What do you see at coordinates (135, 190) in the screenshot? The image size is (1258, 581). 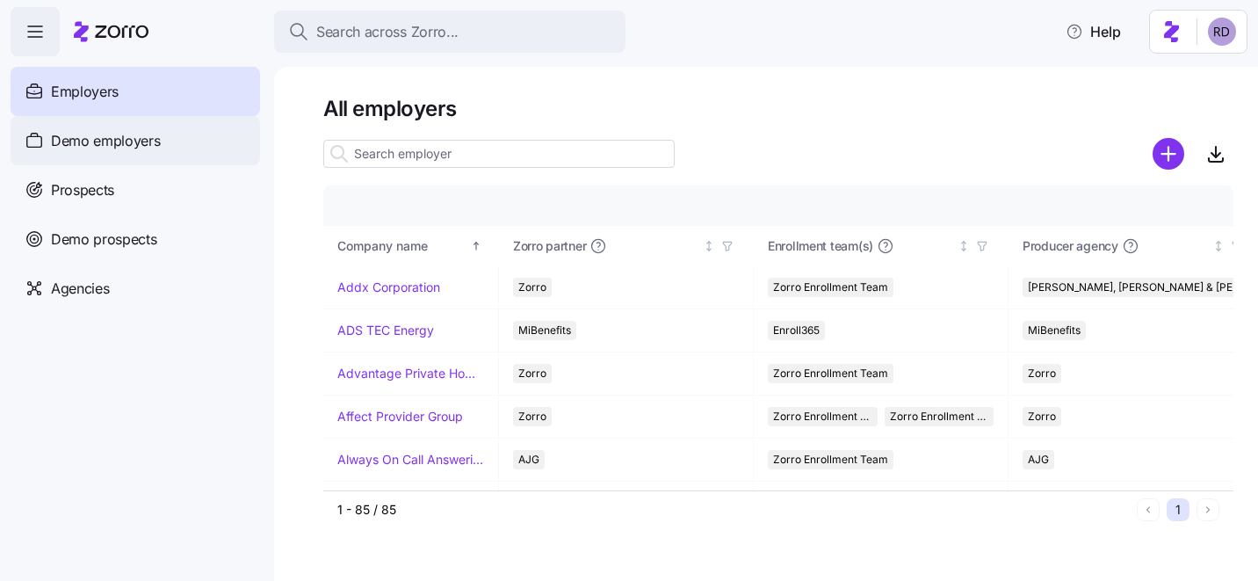 I see `a: Prospects` at bounding box center [135, 190].